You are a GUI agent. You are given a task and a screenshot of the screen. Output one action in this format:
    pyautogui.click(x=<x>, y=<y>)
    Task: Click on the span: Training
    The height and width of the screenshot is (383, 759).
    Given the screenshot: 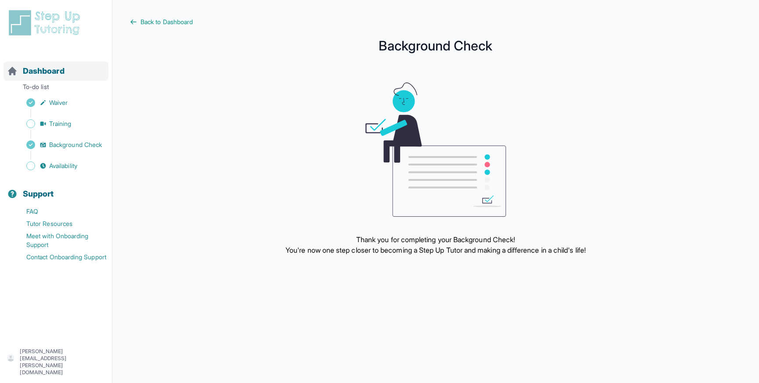 What is the action you would take?
    pyautogui.click(x=60, y=124)
    